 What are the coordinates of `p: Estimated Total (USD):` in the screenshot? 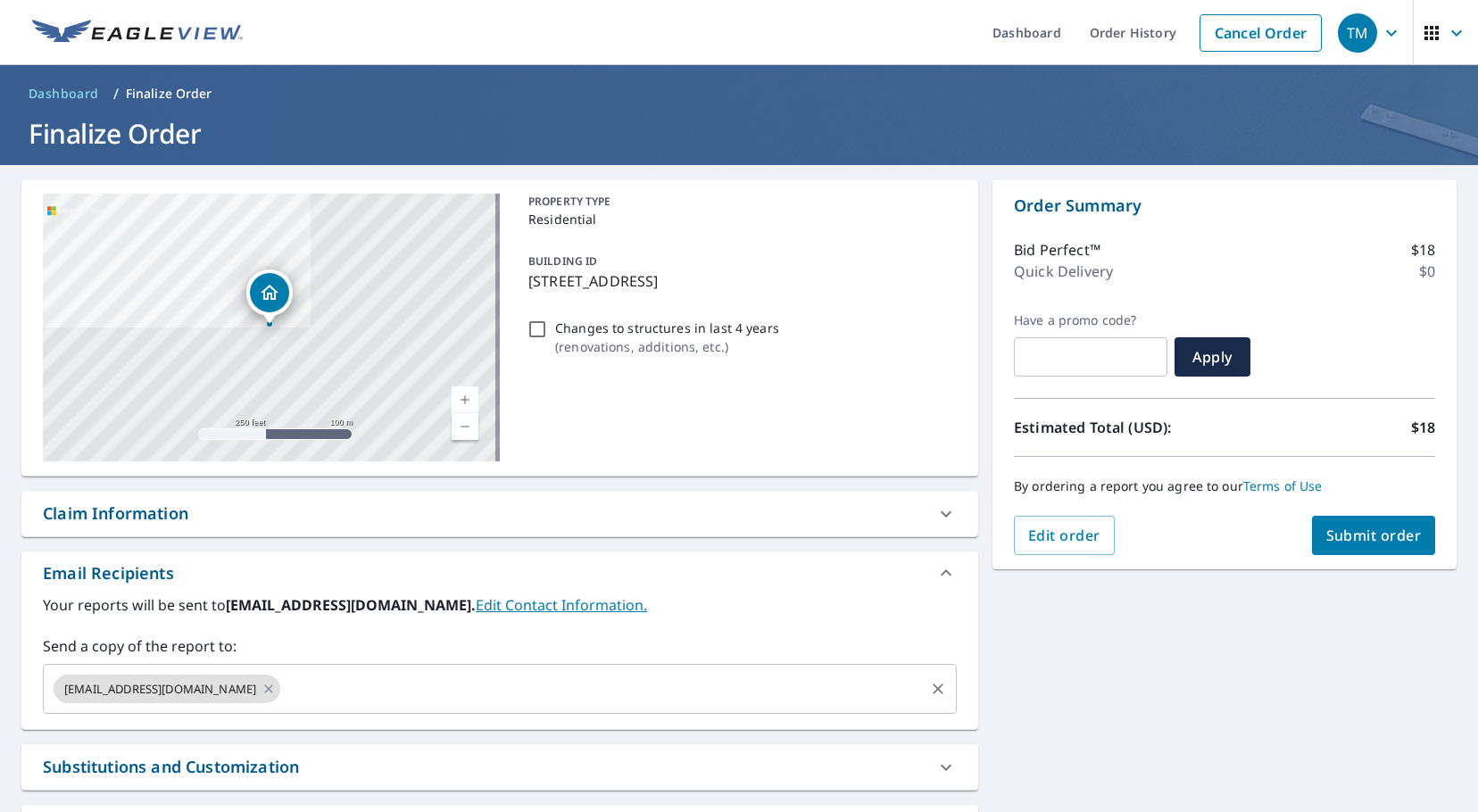 It's located at (1120, 427).